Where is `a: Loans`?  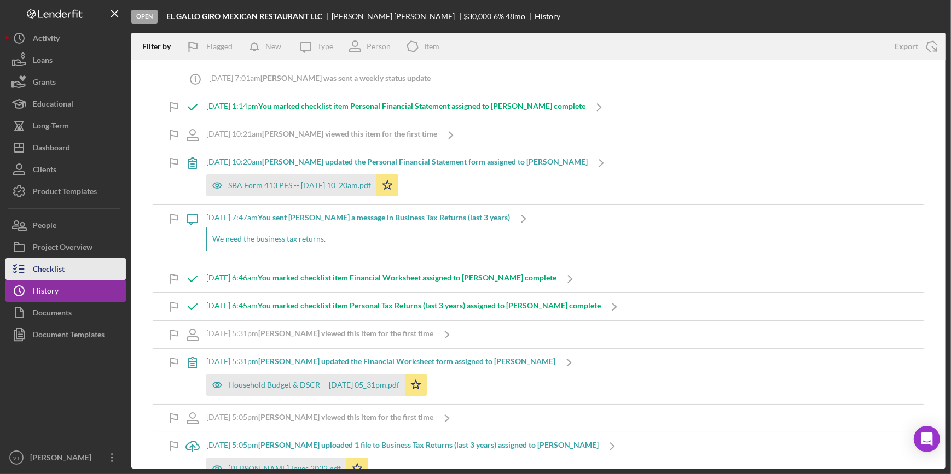 a: Loans is located at coordinates (66, 60).